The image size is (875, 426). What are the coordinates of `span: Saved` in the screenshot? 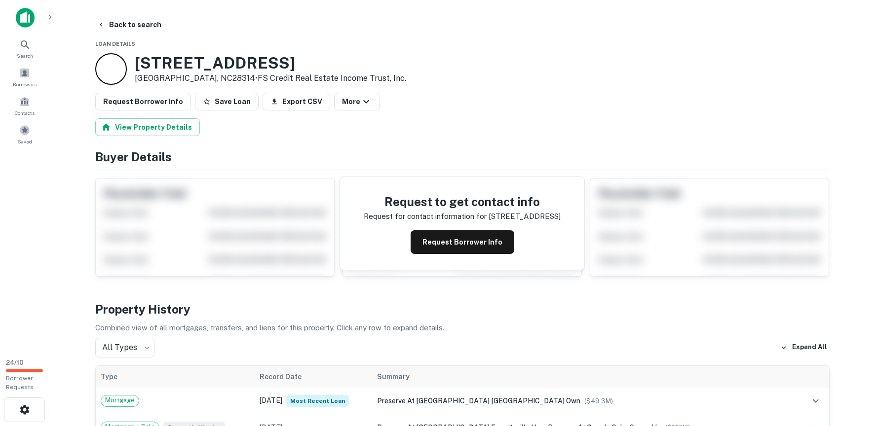 It's located at (25, 142).